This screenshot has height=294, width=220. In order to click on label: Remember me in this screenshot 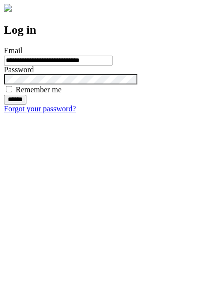, I will do `click(39, 89)`.